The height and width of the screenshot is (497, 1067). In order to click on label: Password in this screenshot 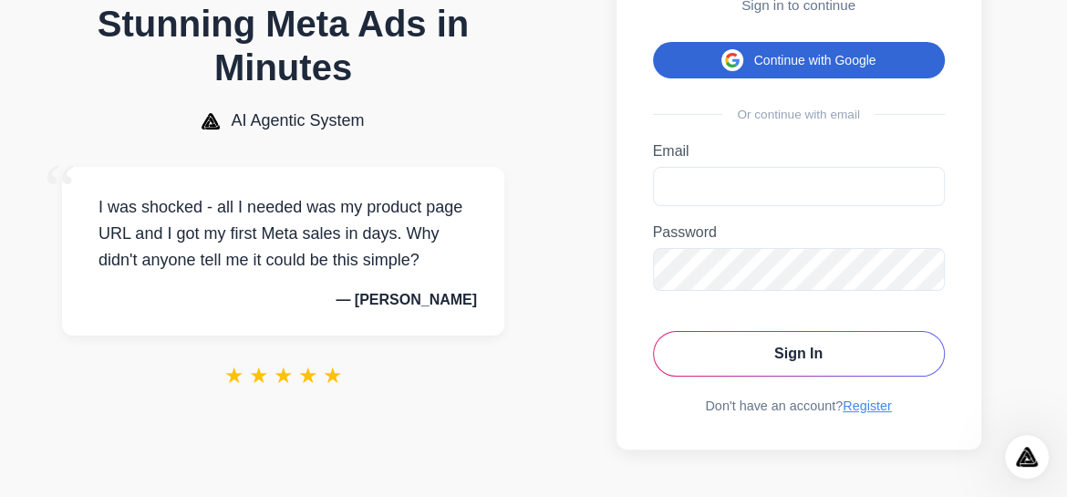, I will do `click(799, 233)`.